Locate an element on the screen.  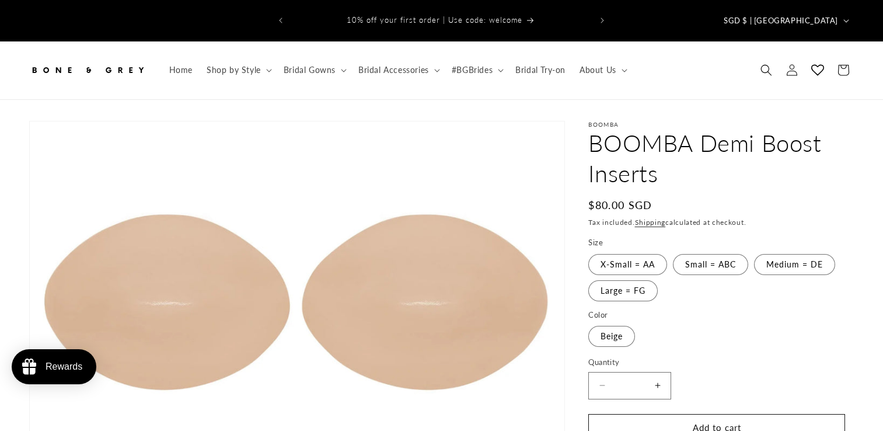
span: Bridal Try-on is located at coordinates (541, 70).